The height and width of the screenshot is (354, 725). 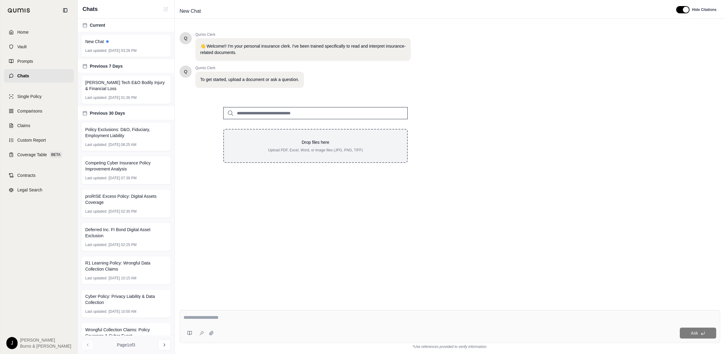 I want to click on span: Page 1 of 3, so click(x=126, y=345).